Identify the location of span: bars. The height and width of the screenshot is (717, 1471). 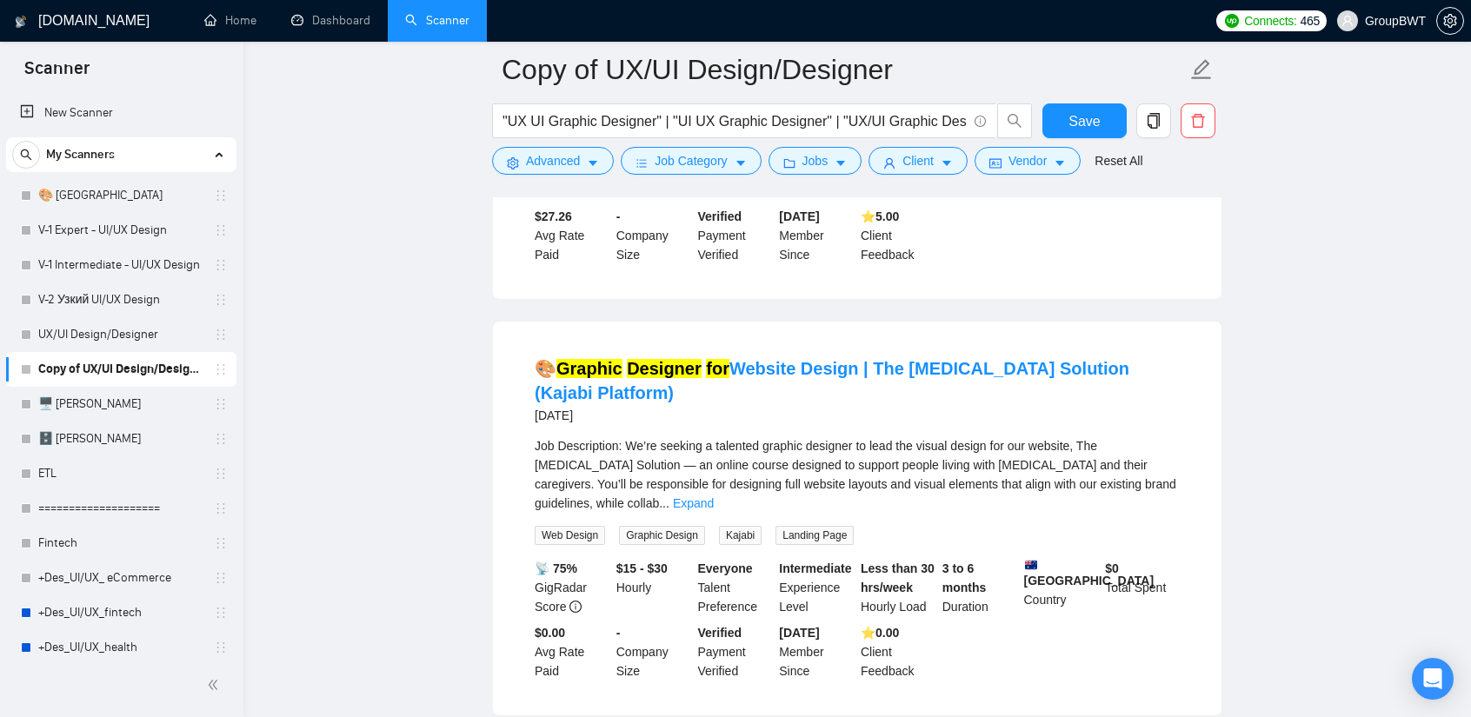
(642, 163).